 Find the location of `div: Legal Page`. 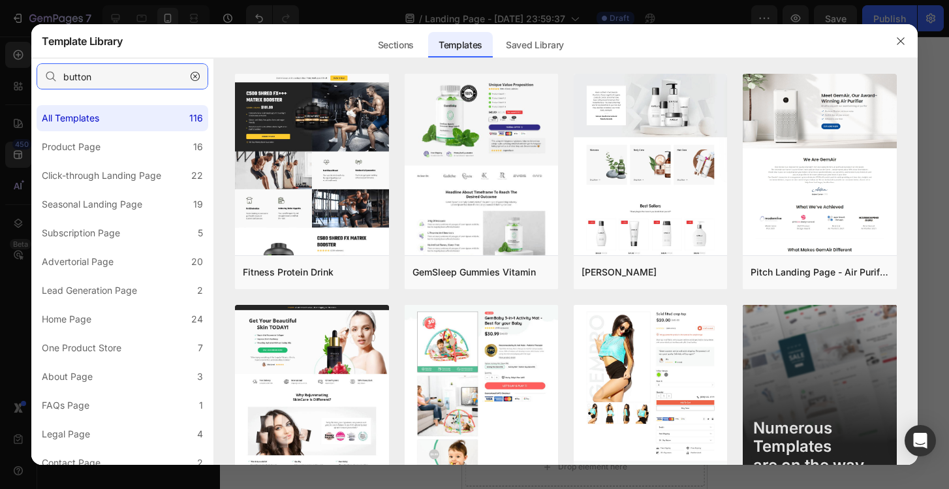

div: Legal Page is located at coordinates (66, 434).